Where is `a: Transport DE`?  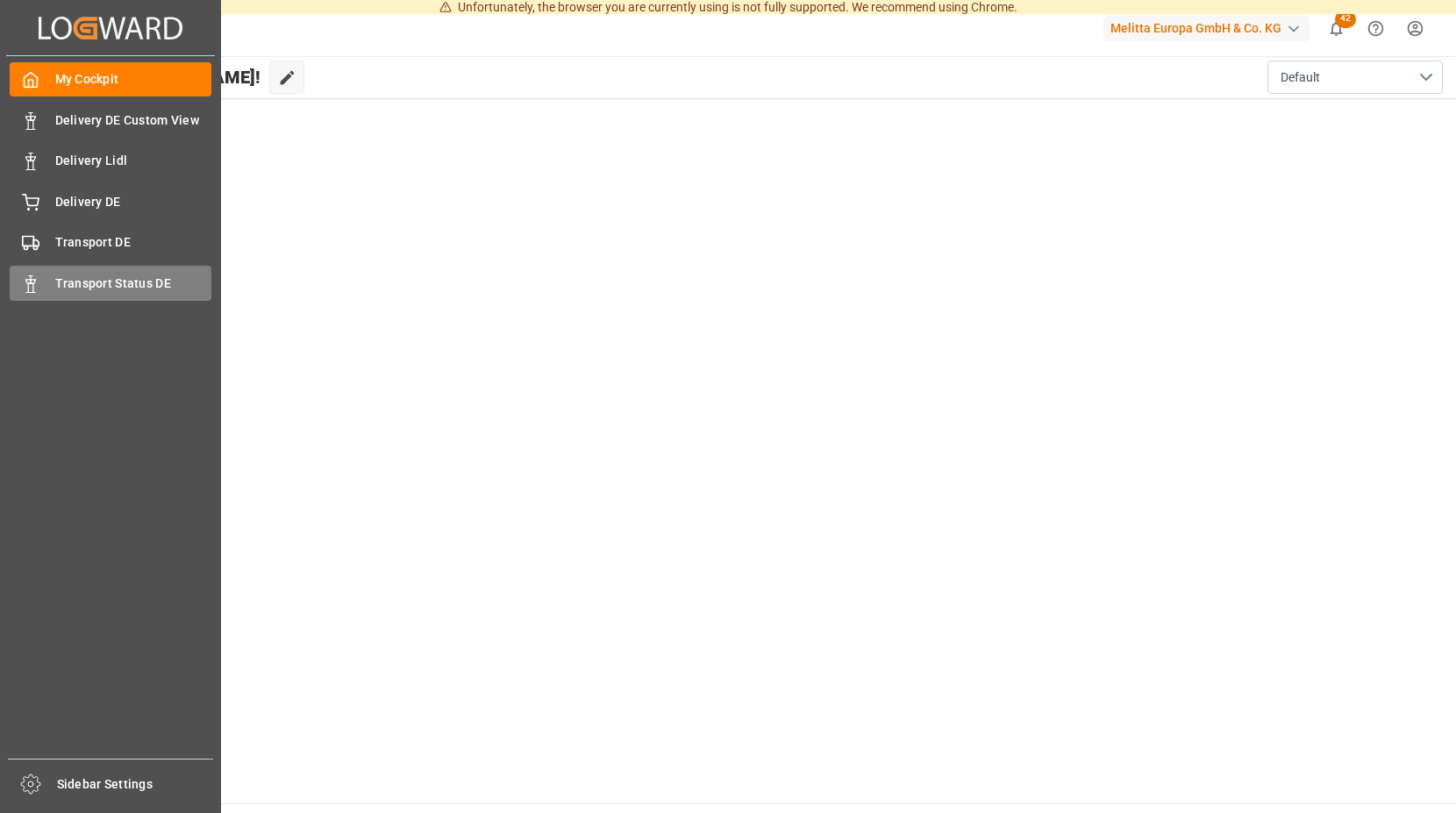 a: Transport DE is located at coordinates (111, 242).